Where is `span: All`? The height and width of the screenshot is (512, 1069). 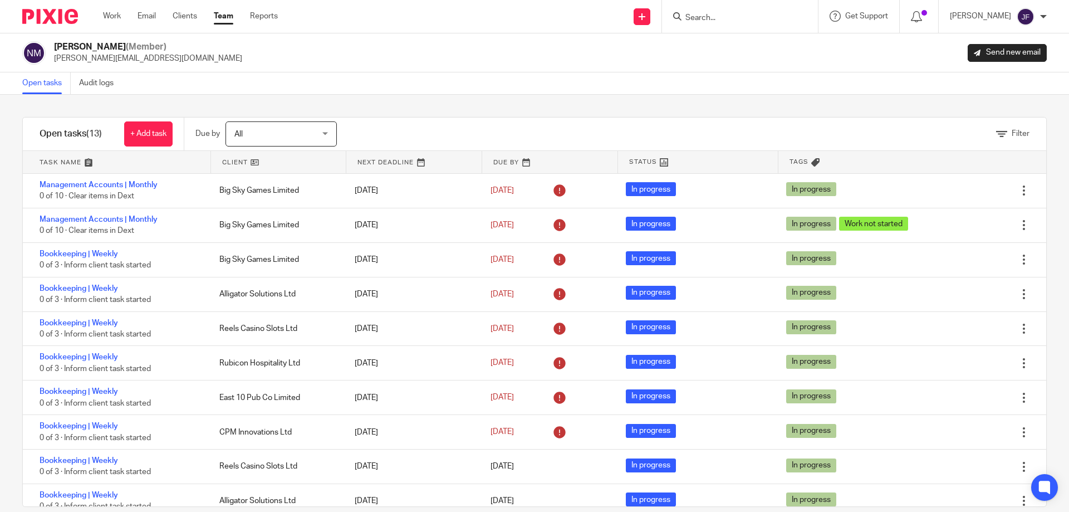 span: All is located at coordinates (238, 134).